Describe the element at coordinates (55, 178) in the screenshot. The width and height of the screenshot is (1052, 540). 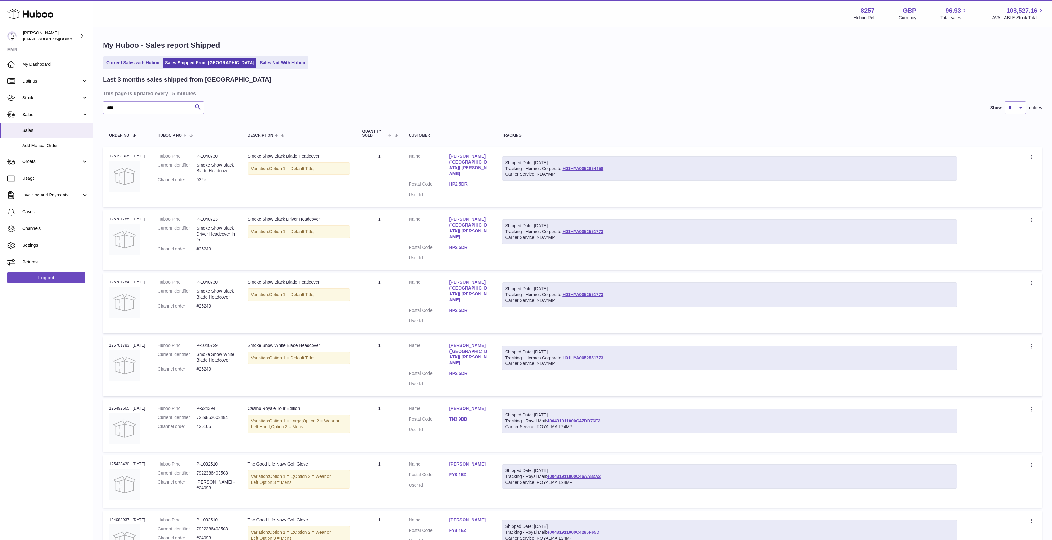
I see `span: Usage` at that location.